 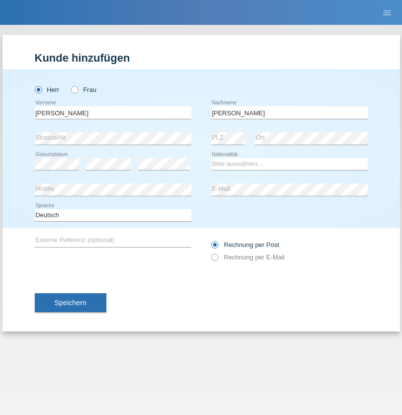 I want to click on input: Rechnung per E-Mail, so click(x=214, y=259).